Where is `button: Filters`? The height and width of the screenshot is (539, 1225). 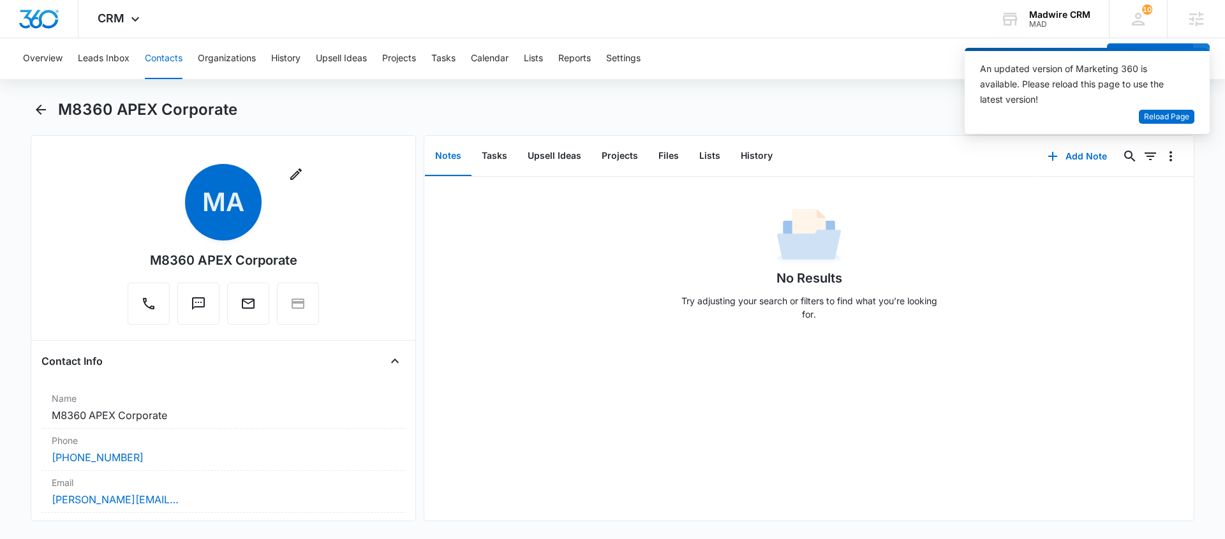
button: Filters is located at coordinates (1150, 156).